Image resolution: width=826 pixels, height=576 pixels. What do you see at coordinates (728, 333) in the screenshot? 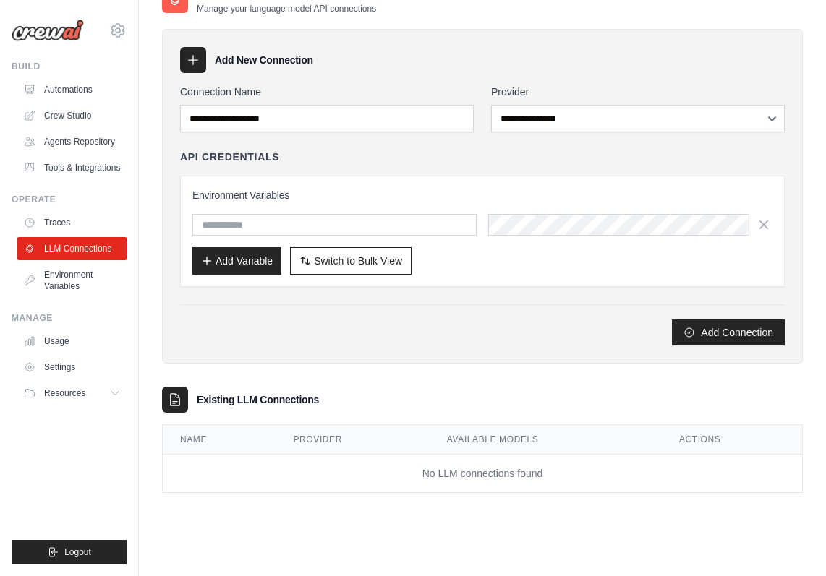
I see `button: Add Connection` at bounding box center [728, 333].